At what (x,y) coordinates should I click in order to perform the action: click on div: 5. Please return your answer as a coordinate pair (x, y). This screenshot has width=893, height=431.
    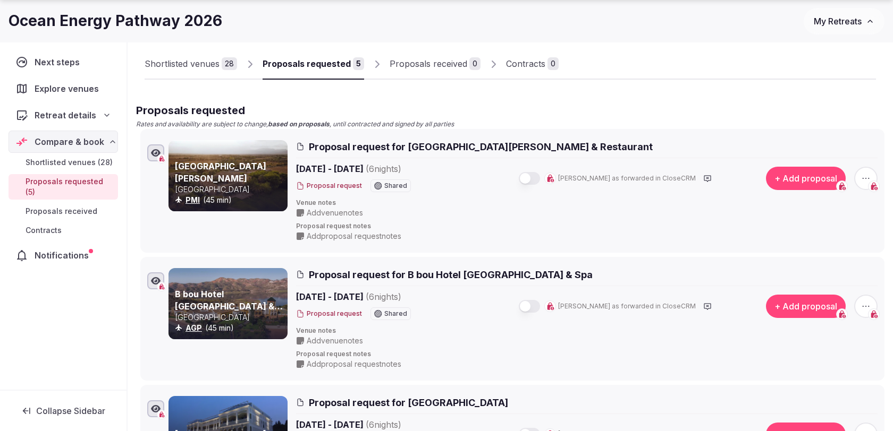
    Looking at the image, I should click on (358, 64).